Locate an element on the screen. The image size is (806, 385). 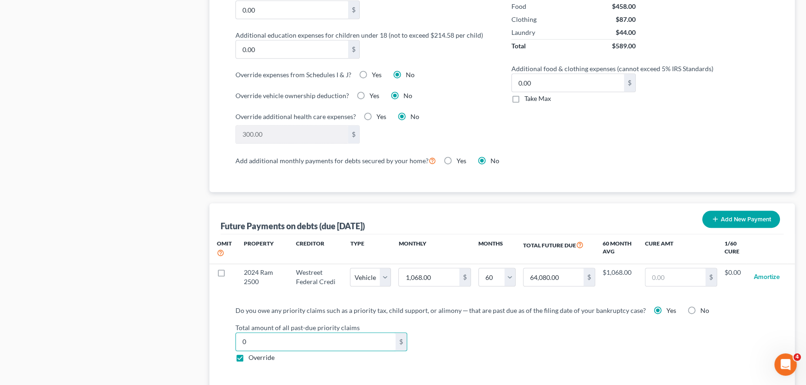
th: Months is located at coordinates (497, 249).